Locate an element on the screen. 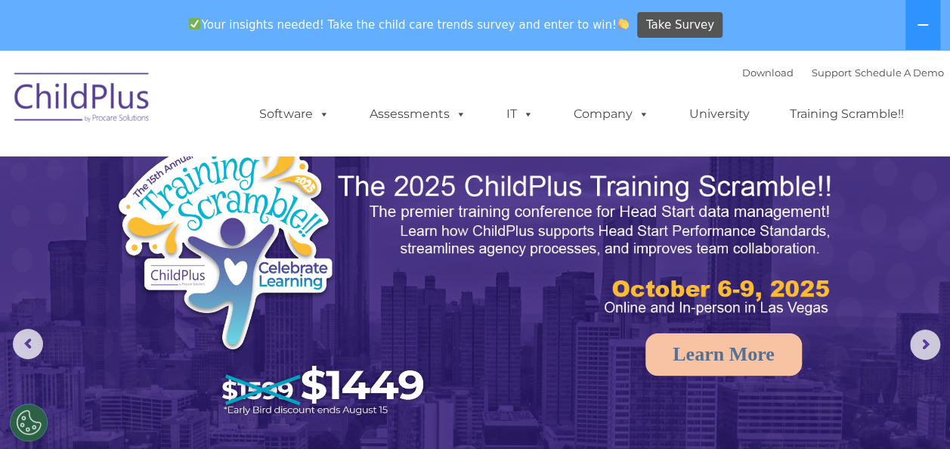  span: Take Survey is located at coordinates (680, 25).